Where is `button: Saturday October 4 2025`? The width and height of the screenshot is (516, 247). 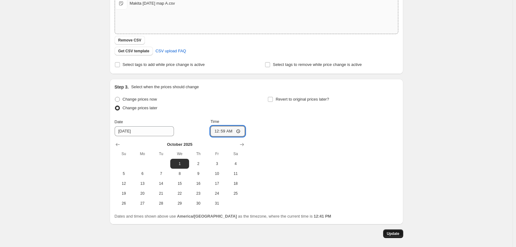
button: Saturday October 4 2025 is located at coordinates (236, 163).